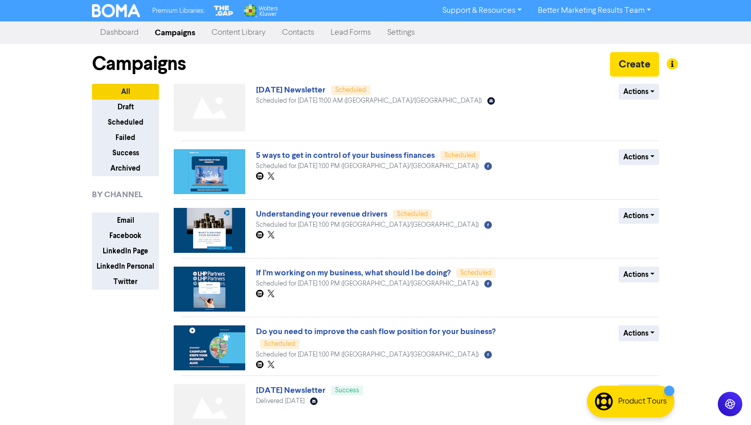 The height and width of the screenshot is (425, 751). What do you see at coordinates (125, 168) in the screenshot?
I see `button: Archived` at bounding box center [125, 168].